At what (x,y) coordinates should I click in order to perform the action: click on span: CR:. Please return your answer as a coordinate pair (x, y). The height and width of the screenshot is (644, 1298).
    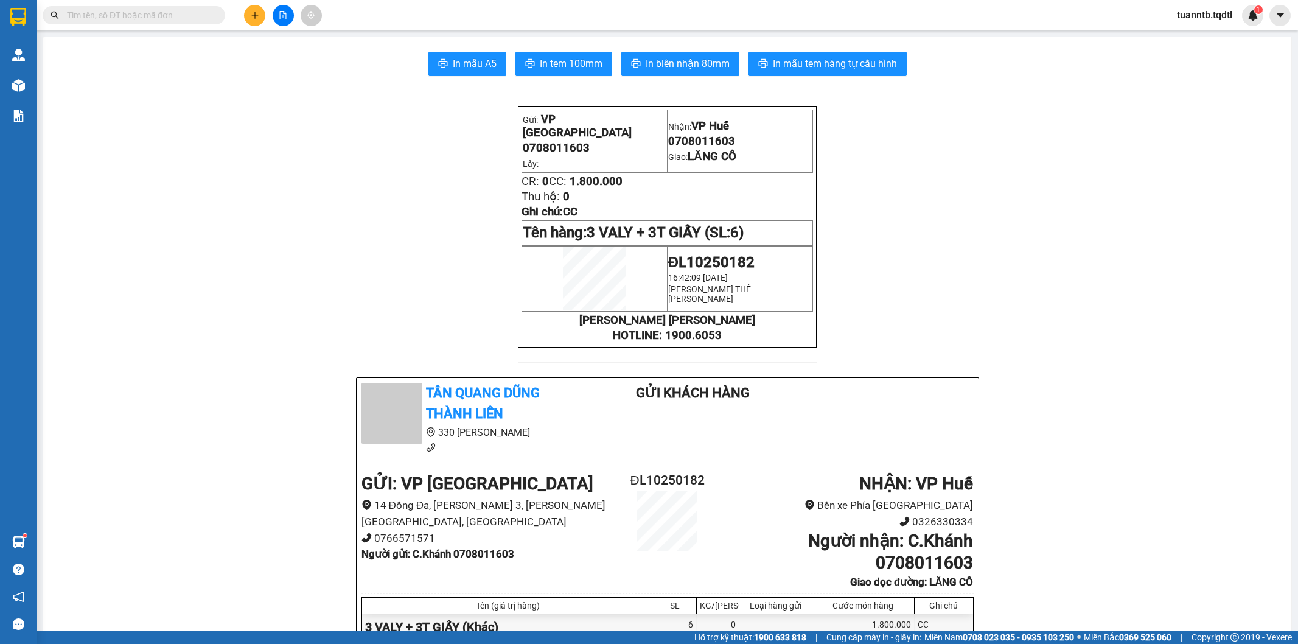
    Looking at the image, I should click on (530, 181).